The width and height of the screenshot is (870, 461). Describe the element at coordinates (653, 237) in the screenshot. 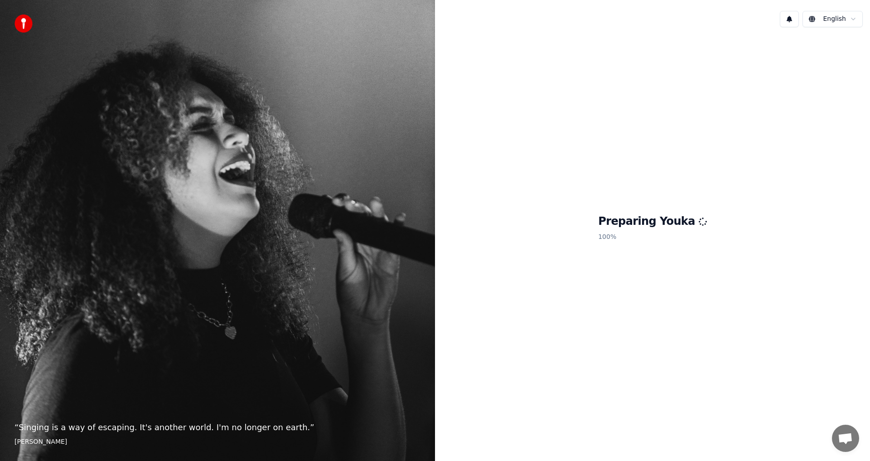

I see `p: 100 %` at that location.